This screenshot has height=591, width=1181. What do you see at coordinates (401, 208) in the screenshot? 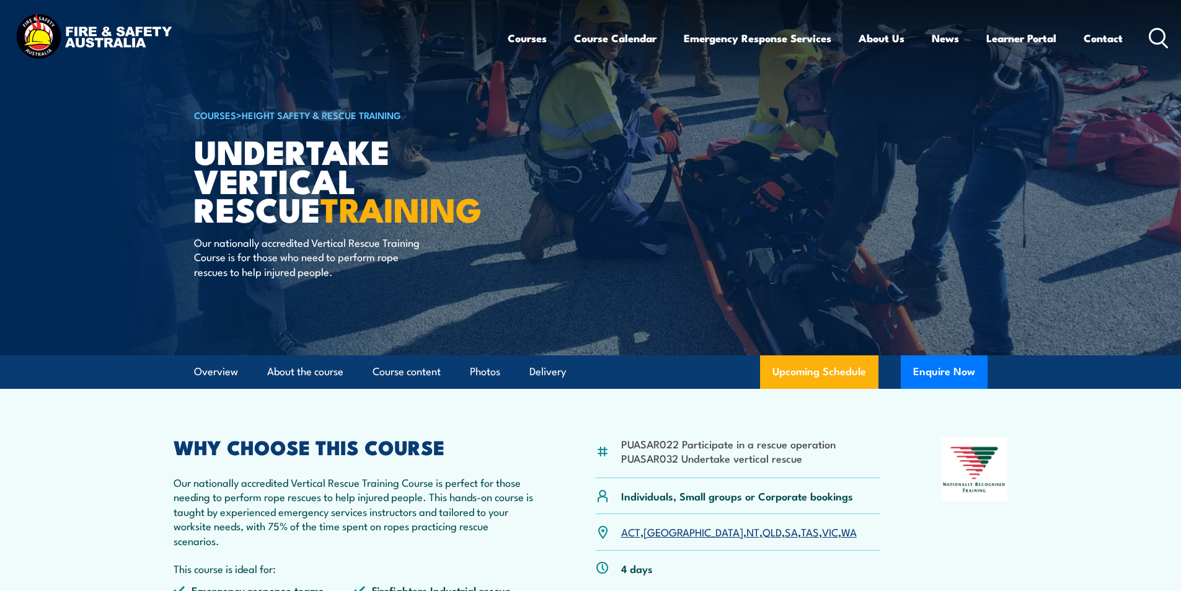
I see `strong: TRAINING` at bounding box center [401, 208].